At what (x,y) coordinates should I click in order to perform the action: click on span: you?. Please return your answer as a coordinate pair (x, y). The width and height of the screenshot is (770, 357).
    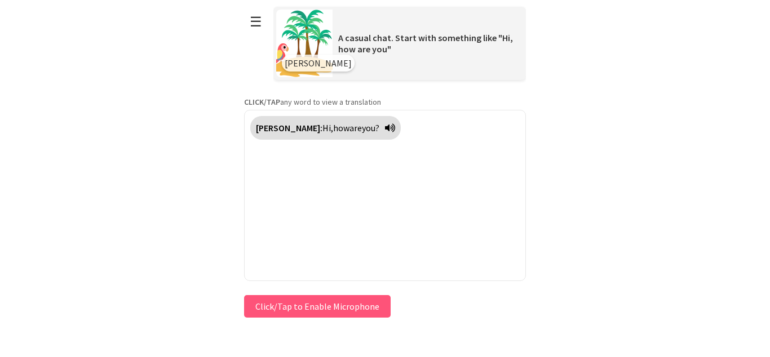
    Looking at the image, I should click on (370, 128).